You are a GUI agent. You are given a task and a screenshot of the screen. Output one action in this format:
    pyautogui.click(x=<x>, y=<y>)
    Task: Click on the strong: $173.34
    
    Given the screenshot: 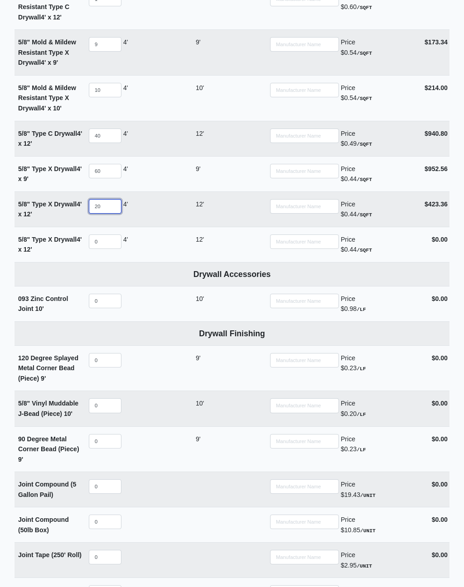 What is the action you would take?
    pyautogui.click(x=436, y=42)
    